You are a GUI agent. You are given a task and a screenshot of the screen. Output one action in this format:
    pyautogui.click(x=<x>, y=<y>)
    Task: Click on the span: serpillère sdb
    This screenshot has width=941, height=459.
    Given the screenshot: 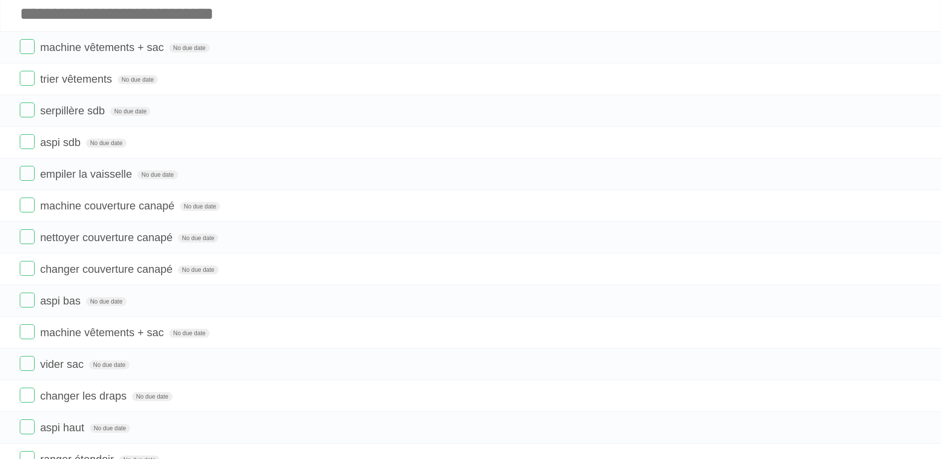 What is the action you would take?
    pyautogui.click(x=74, y=110)
    